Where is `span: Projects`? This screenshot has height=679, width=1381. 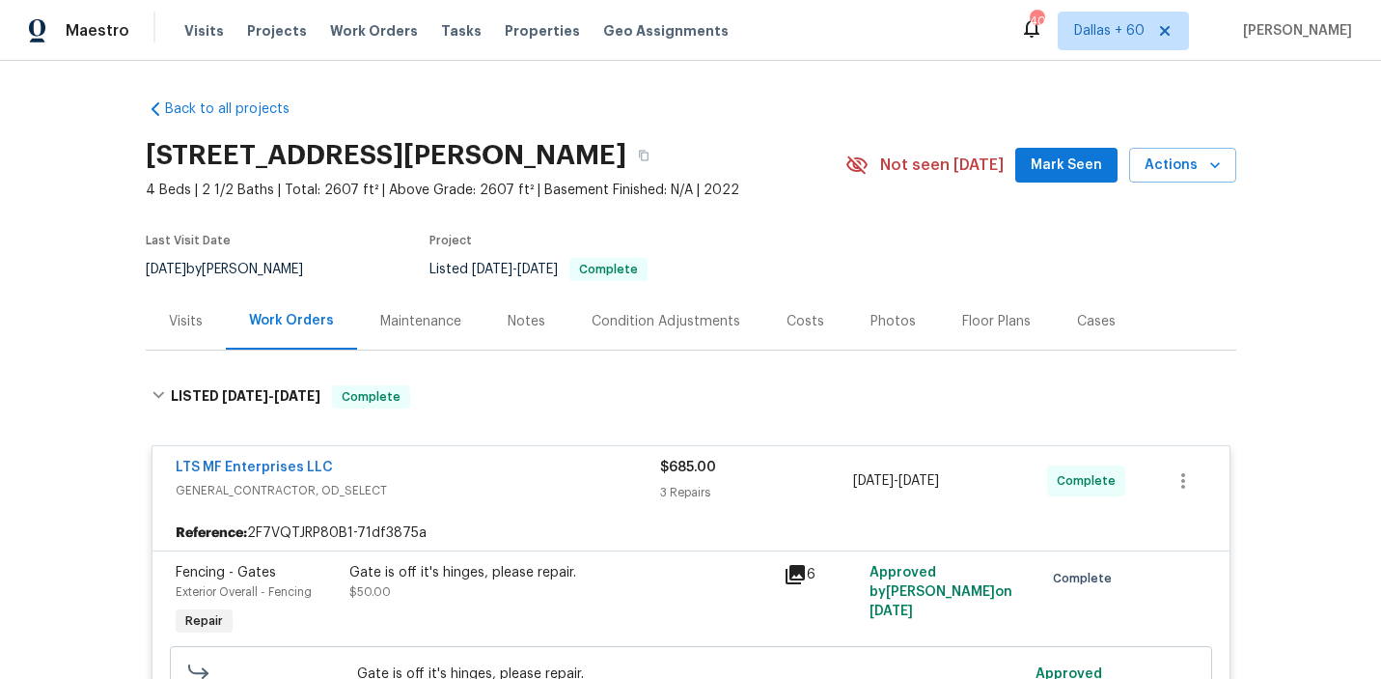 span: Projects is located at coordinates (277, 31).